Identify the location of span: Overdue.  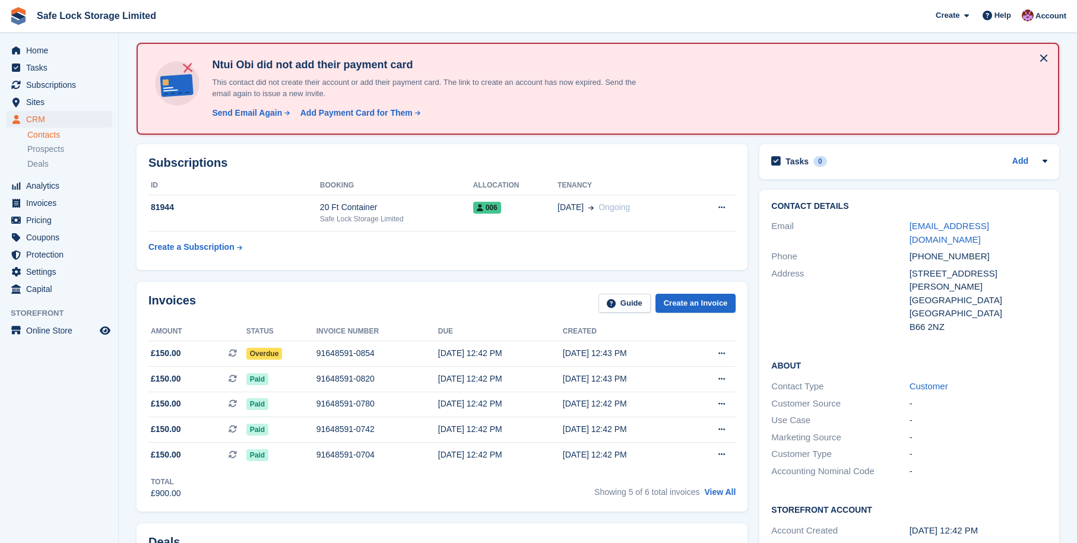
(264, 354).